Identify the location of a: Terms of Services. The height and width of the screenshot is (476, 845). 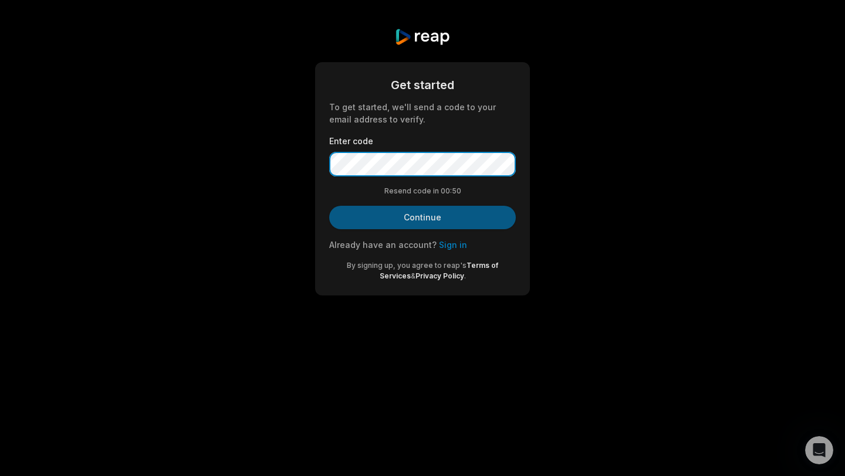
(439, 270).